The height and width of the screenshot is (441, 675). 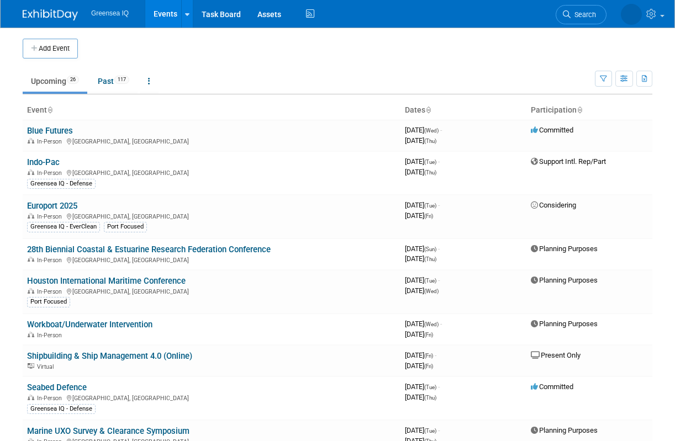 What do you see at coordinates (50, 110) in the screenshot?
I see `a: Sort by Event Name` at bounding box center [50, 110].